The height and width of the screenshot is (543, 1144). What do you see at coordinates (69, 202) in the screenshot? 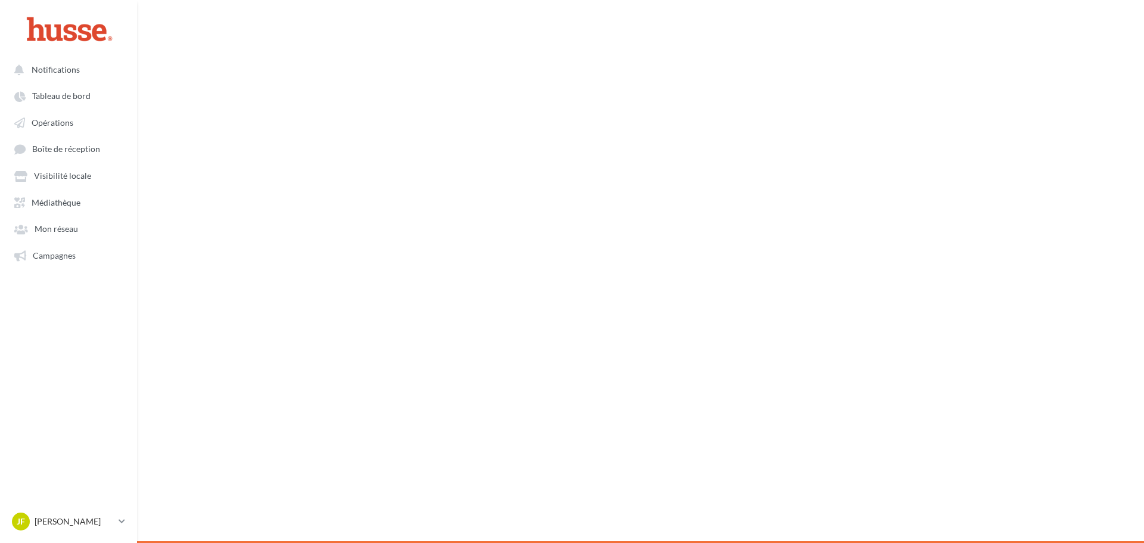
I see `a: Médiathèque` at bounding box center [69, 202].